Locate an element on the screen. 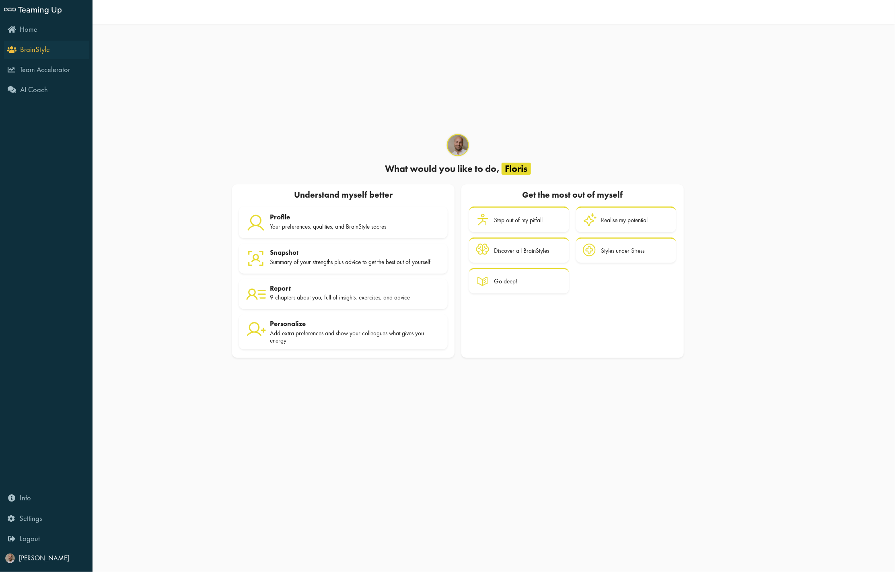 This screenshot has height=572, width=895. div: Profile is located at coordinates (355, 217).